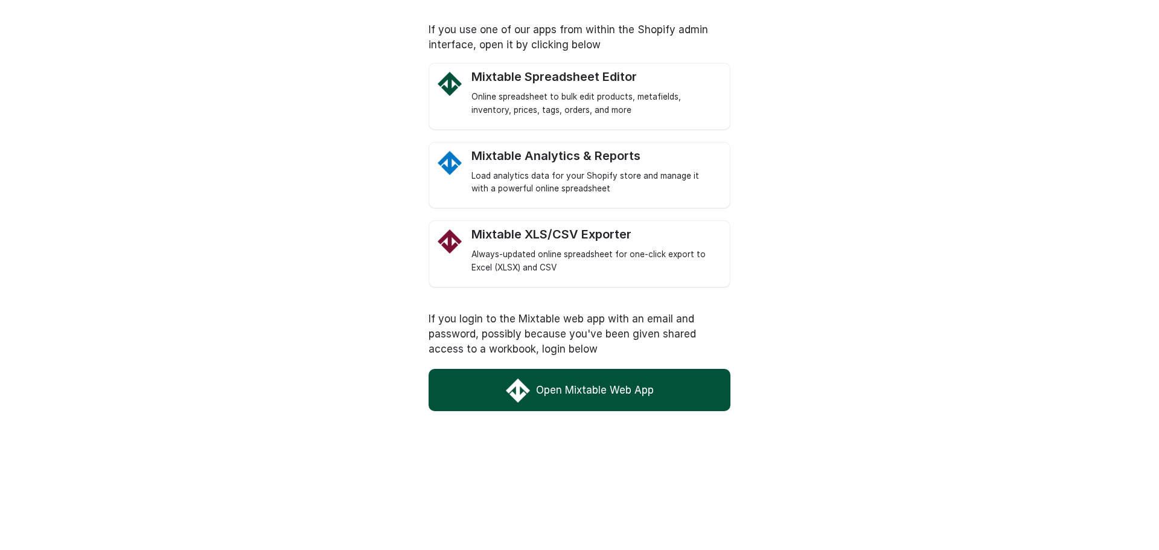 This screenshot has width=1159, height=550. What do you see at coordinates (594, 156) in the screenshot?
I see `div: Mixtable Analytics & Reports` at bounding box center [594, 156].